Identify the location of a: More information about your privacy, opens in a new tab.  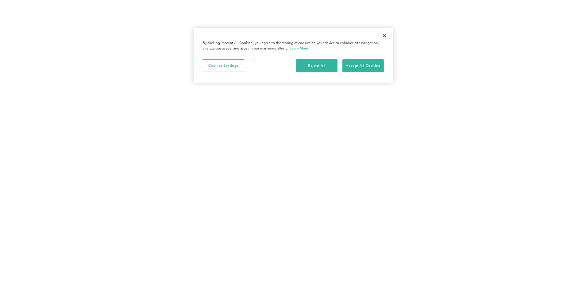
(299, 48).